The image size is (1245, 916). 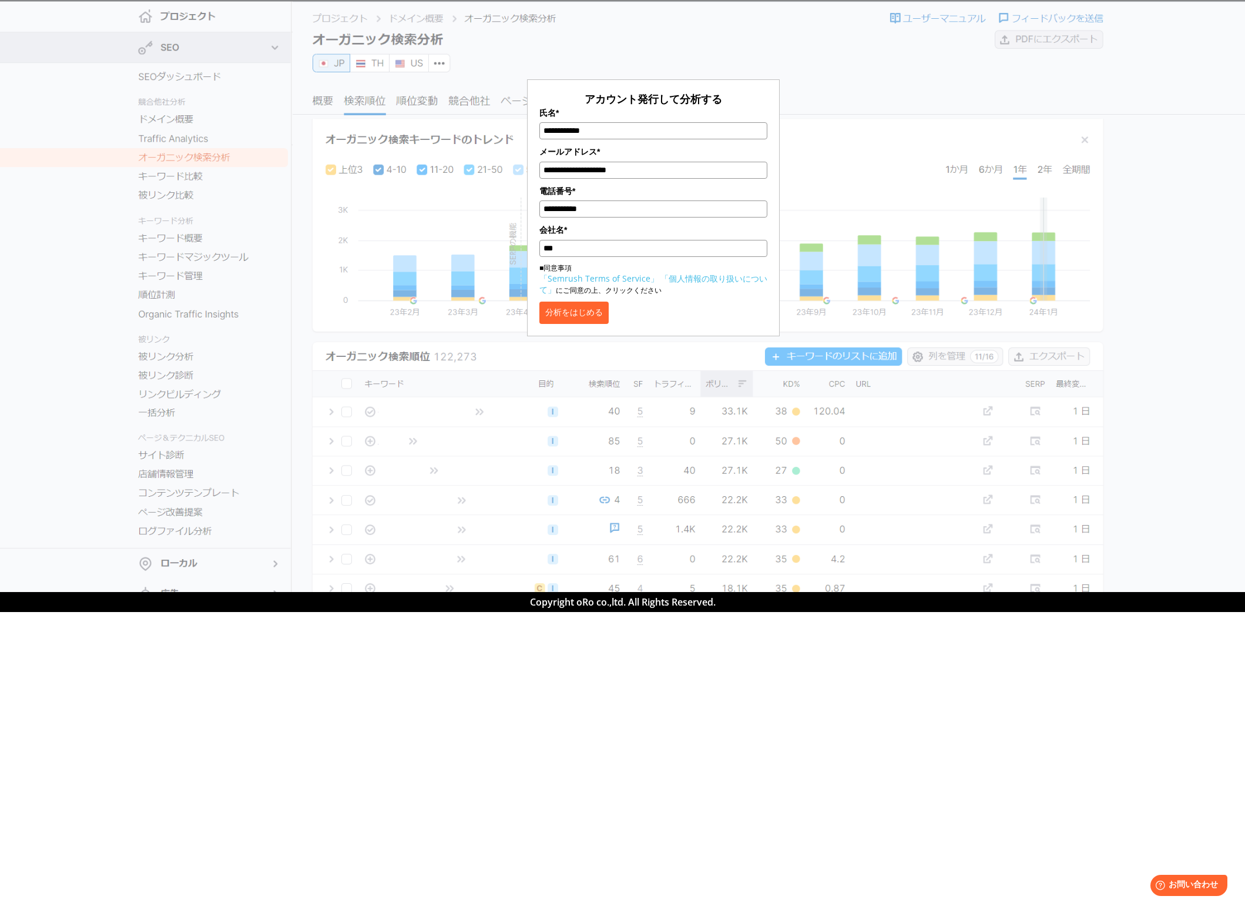 I want to click on span: お問い合わせ, so click(x=53, y=15).